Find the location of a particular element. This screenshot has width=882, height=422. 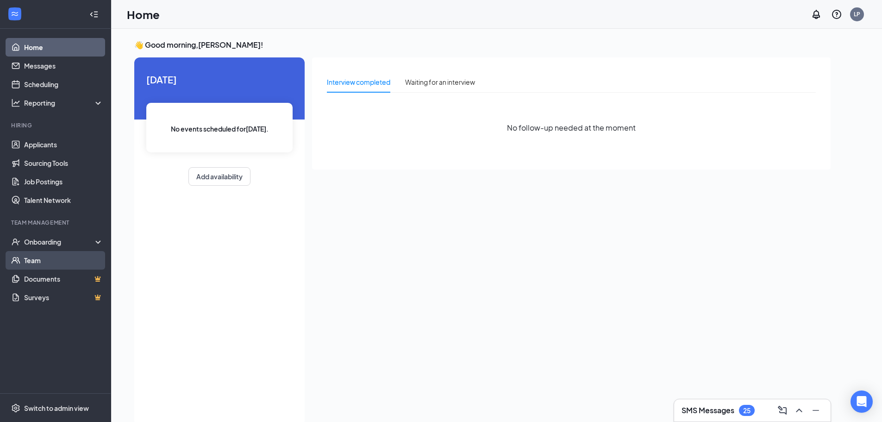

div: Hiring is located at coordinates (56, 125).